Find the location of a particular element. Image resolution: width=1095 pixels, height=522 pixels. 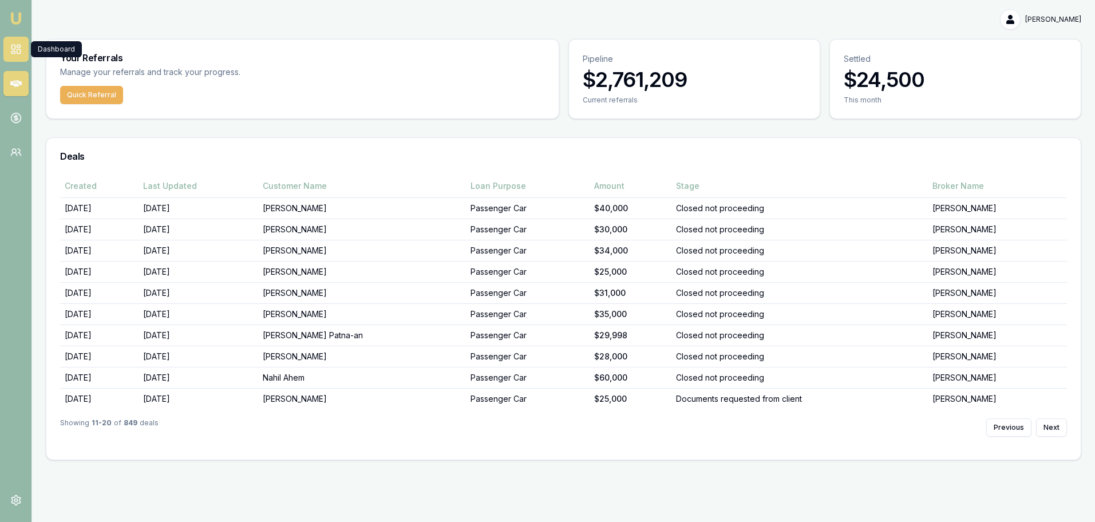

div: $60,000 is located at coordinates (630, 378).